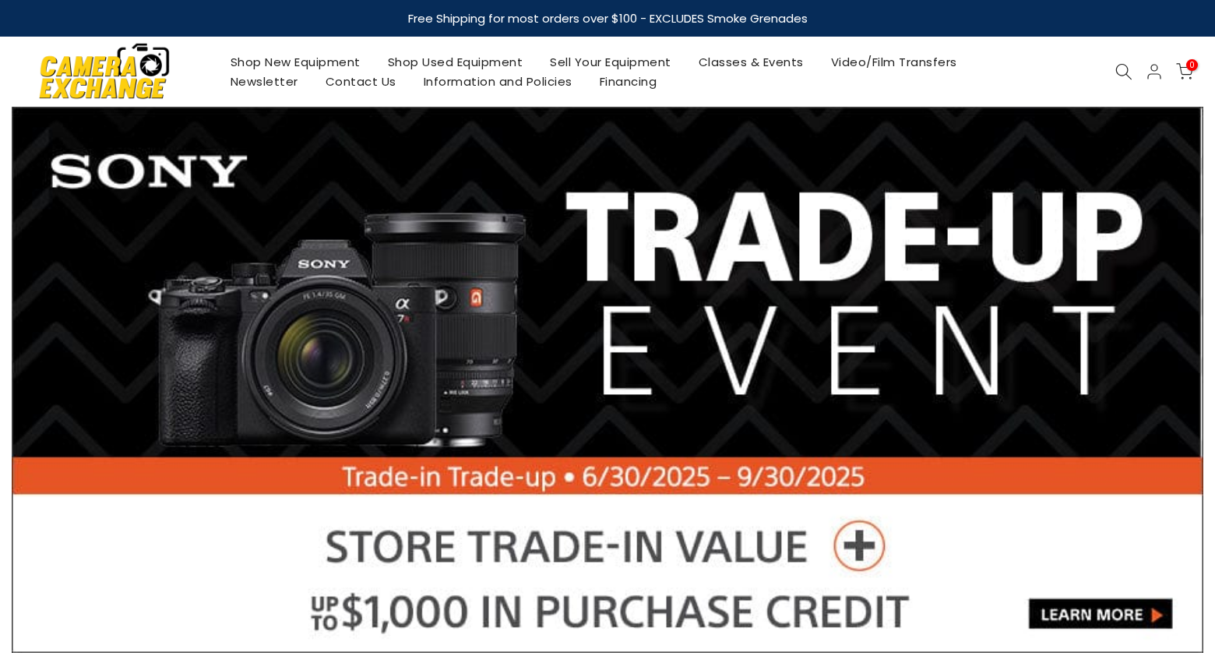  Describe the element at coordinates (615, 631) in the screenshot. I see `li: Page dot 4` at that location.